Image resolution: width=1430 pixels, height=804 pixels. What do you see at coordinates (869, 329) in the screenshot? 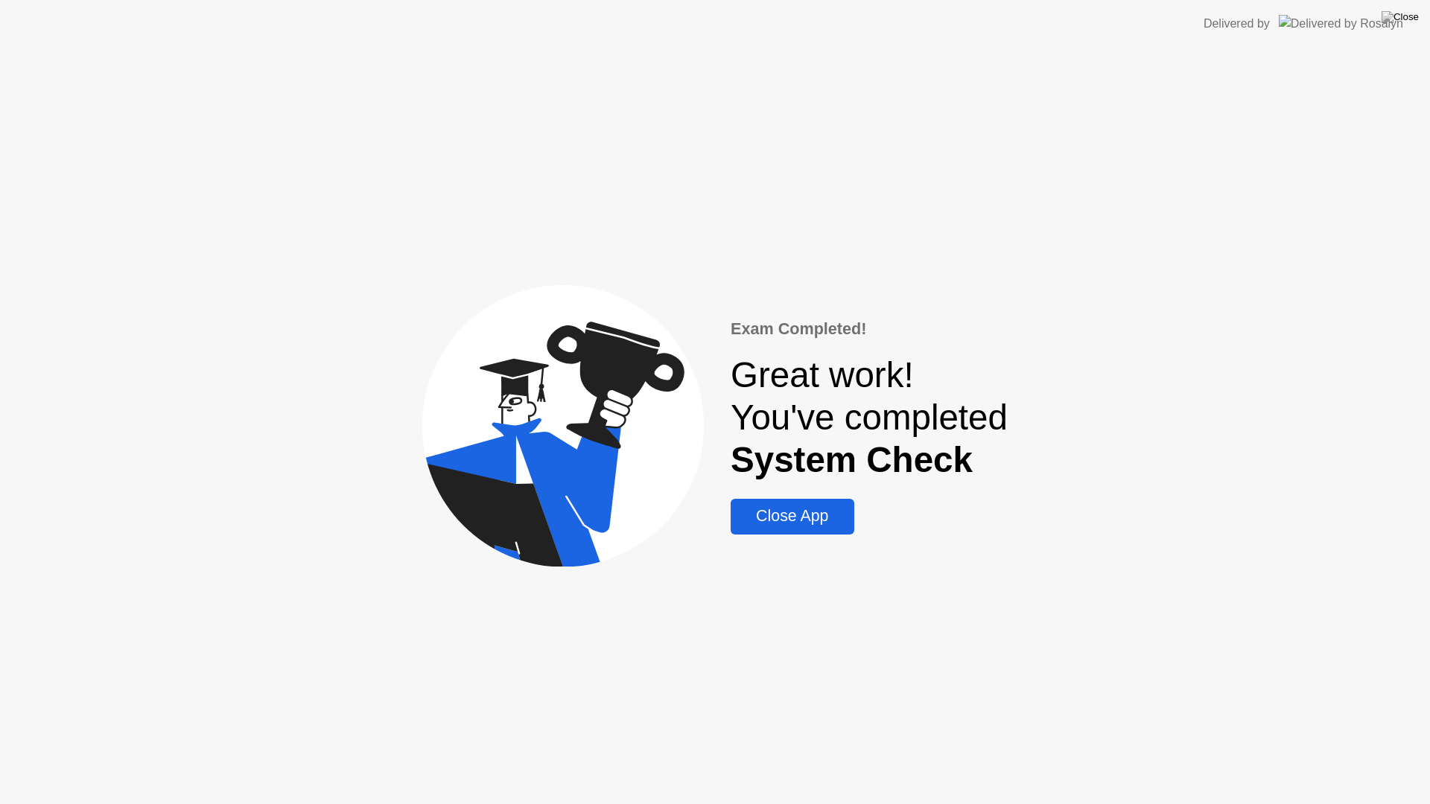
I see `div: Exam Completed!` at bounding box center [869, 329].